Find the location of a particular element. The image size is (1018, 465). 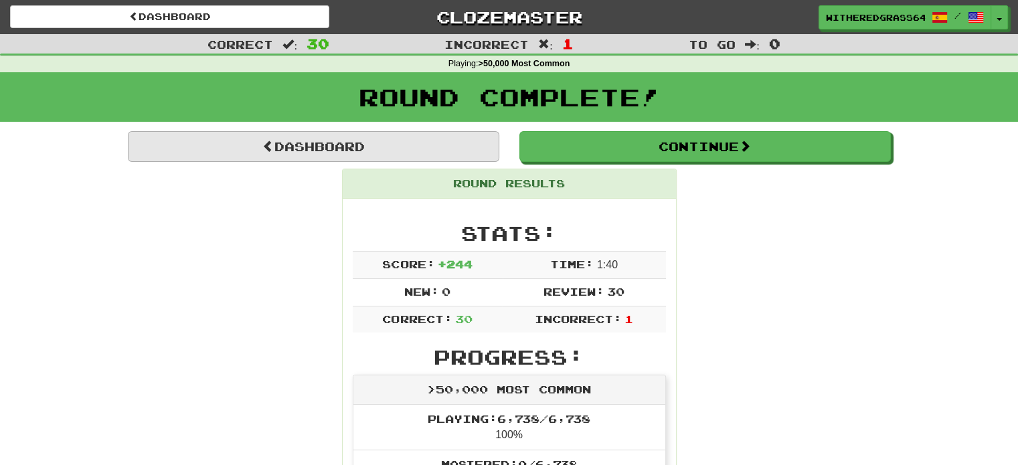

a: WitheredGrass6488 / is located at coordinates (905, 17).